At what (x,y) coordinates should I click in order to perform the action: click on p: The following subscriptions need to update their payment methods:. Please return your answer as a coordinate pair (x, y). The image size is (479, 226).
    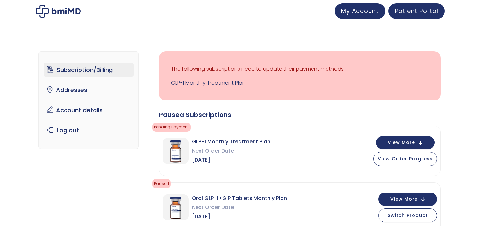
    Looking at the image, I should click on (300, 69).